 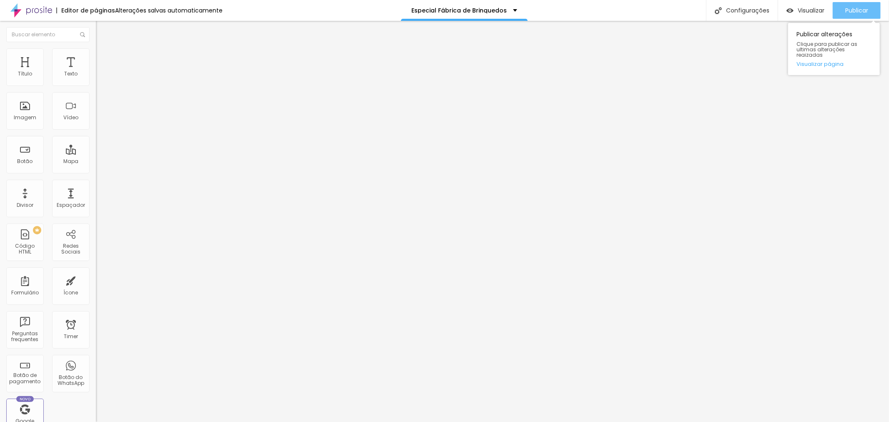 What do you see at coordinates (806, 10) in the screenshot?
I see `button: Visualizar` at bounding box center [806, 10].